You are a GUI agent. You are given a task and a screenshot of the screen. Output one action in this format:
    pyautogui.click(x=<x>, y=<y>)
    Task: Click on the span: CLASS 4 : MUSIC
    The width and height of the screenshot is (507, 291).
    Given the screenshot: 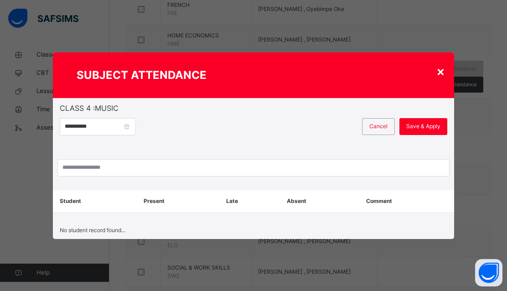 What is the action you would take?
    pyautogui.click(x=253, y=108)
    